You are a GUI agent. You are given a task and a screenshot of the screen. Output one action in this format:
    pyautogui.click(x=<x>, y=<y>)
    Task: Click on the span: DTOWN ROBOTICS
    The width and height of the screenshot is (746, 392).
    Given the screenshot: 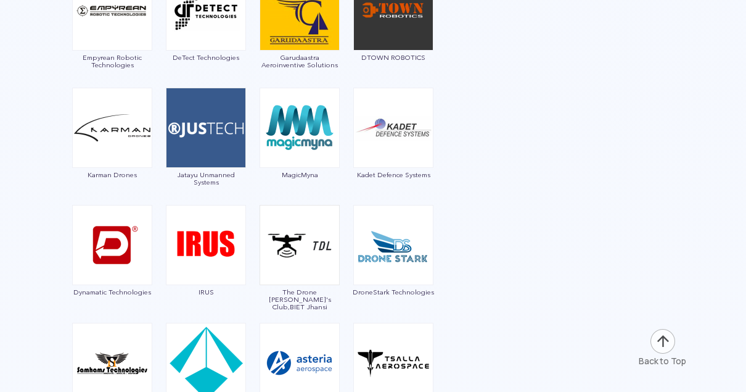 What is the action you would take?
    pyautogui.click(x=393, y=57)
    